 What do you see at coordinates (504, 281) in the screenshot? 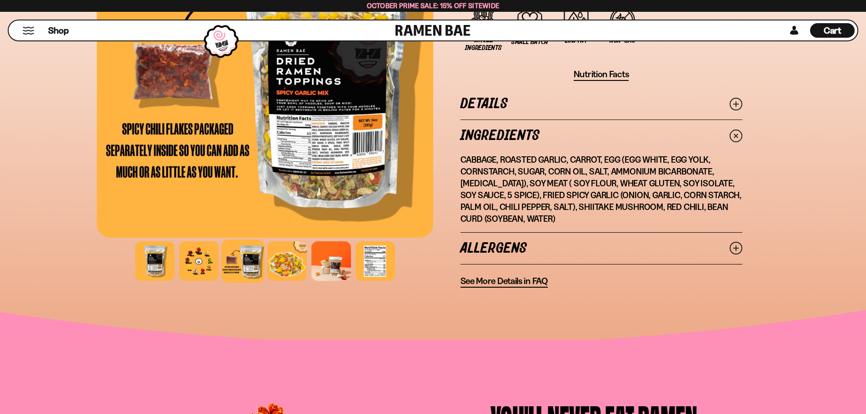
I see `span: See More Details in FAQ` at bounding box center [504, 281].